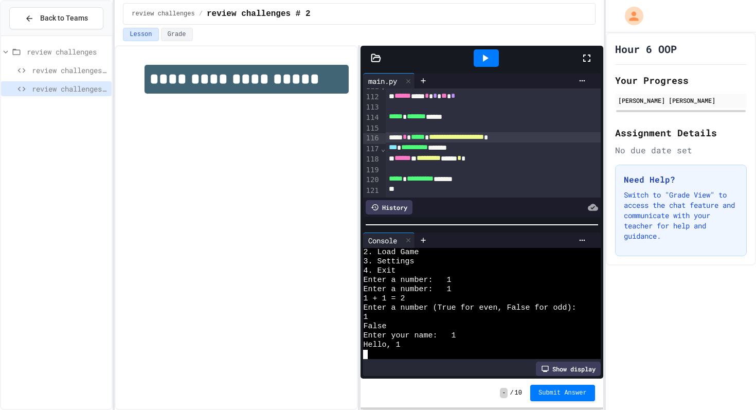 This screenshot has width=756, height=410. I want to click on div: 118, so click(371, 159).